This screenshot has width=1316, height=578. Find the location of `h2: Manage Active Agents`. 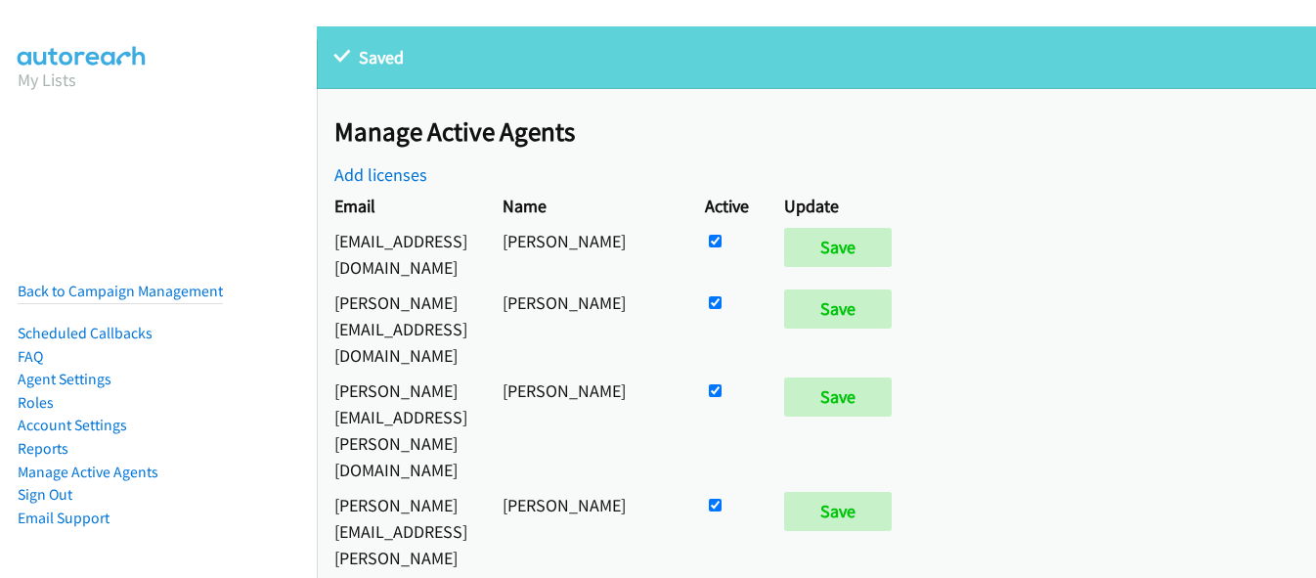

h2: Manage Active Agents is located at coordinates (825, 132).